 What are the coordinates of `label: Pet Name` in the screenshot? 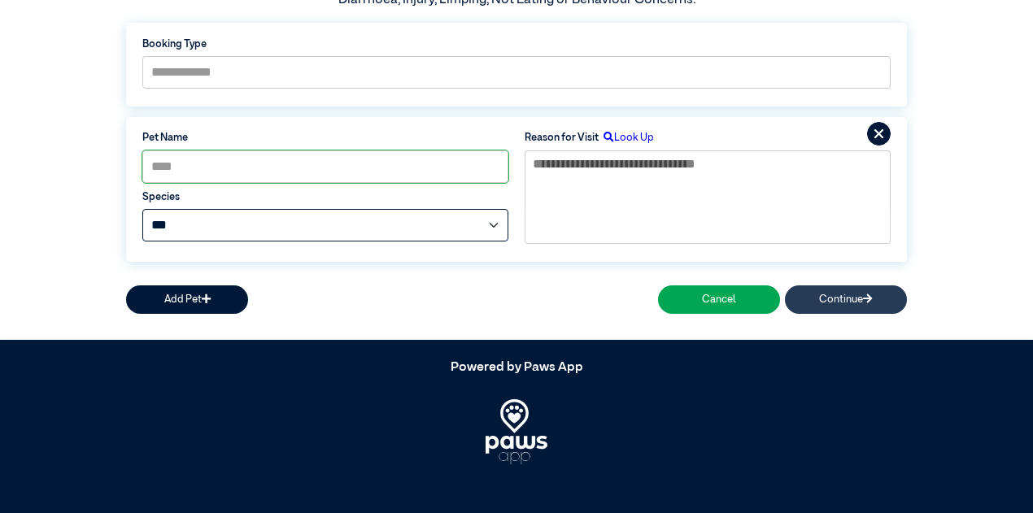 It's located at (325, 137).